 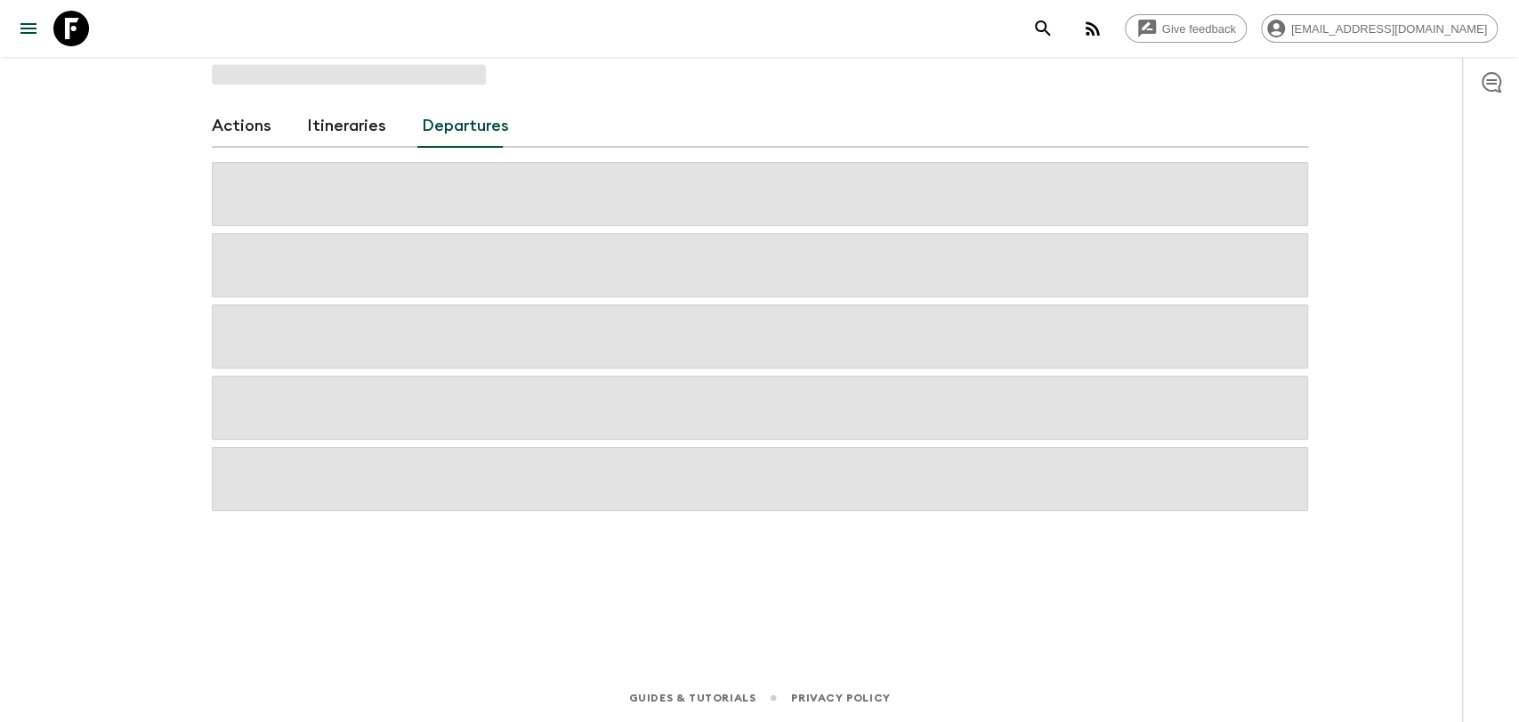 I want to click on a: Give feedback, so click(x=1186, y=28).